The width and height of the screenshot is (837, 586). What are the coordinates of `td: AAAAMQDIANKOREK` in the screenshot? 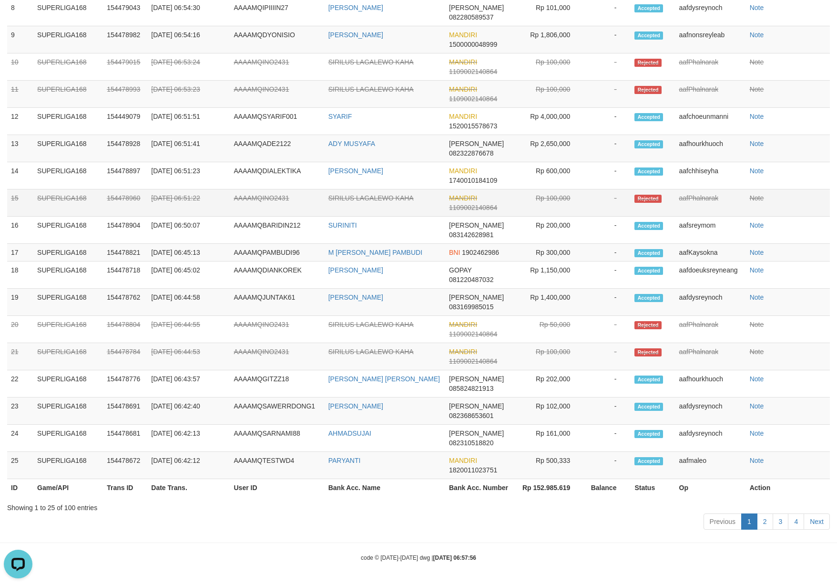 It's located at (278, 275).